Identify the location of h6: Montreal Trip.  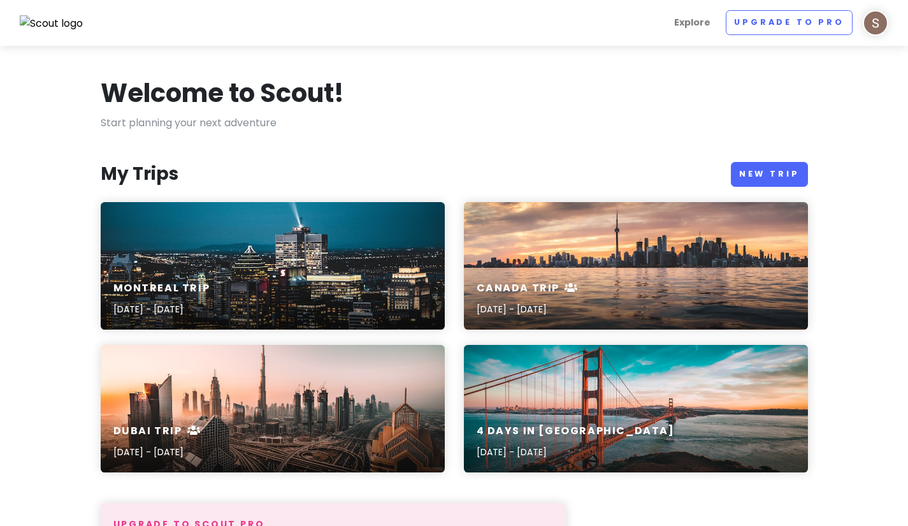
(162, 288).